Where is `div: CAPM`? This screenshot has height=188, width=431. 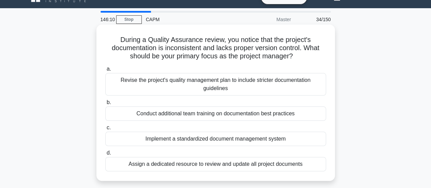
div: CAPM is located at coordinates (188, 19).